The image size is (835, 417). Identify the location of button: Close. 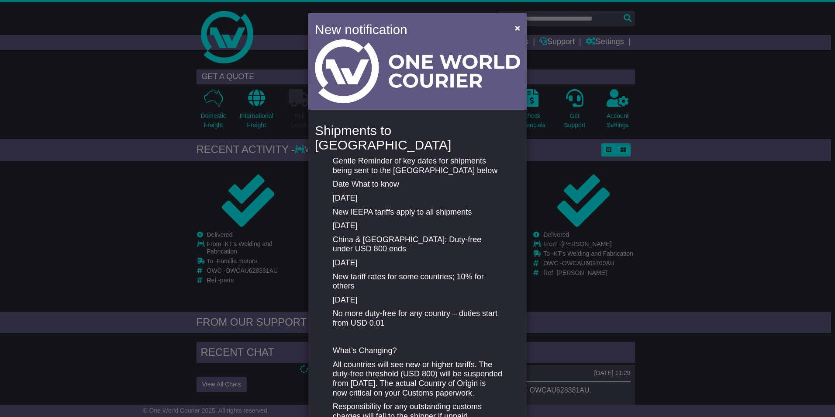
(518, 28).